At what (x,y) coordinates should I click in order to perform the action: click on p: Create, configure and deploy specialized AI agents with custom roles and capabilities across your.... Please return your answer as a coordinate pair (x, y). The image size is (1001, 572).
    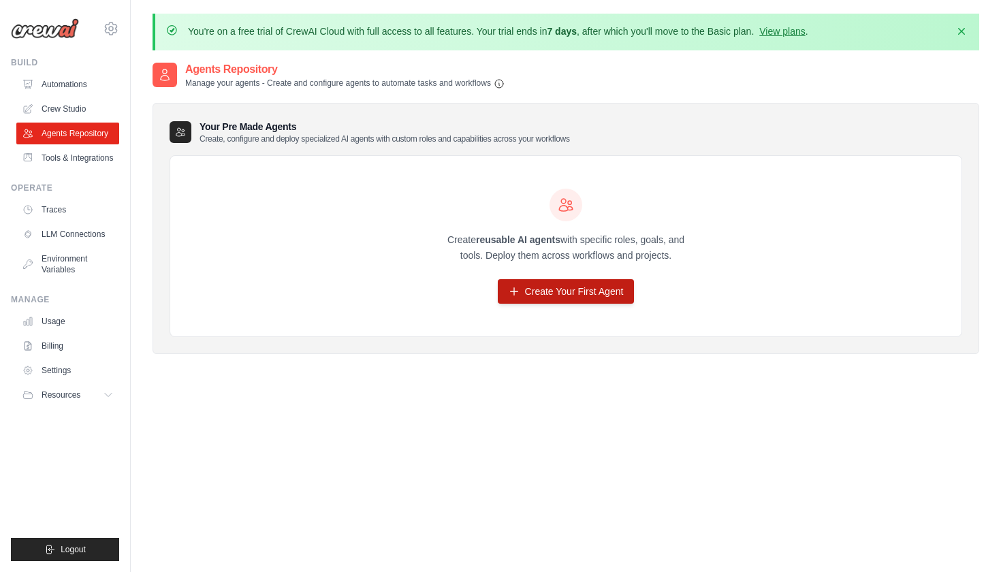
    Looking at the image, I should click on (385, 139).